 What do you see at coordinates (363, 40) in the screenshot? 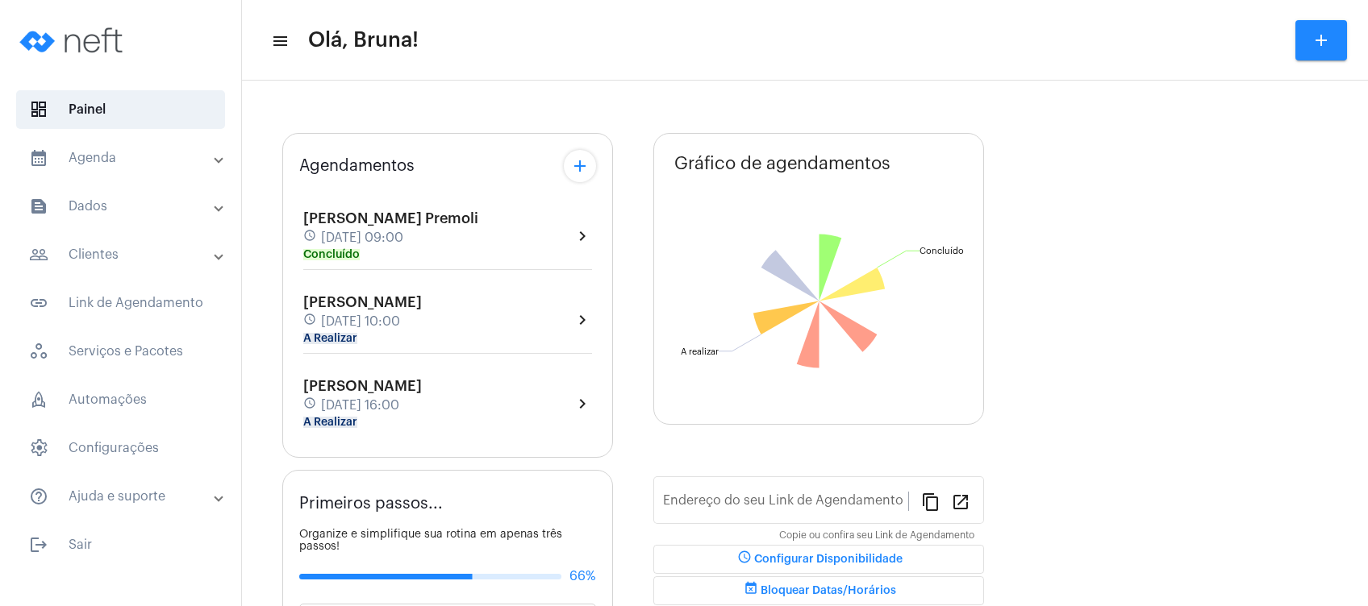
I see `span: Olá, Bruna!` at bounding box center [363, 40].